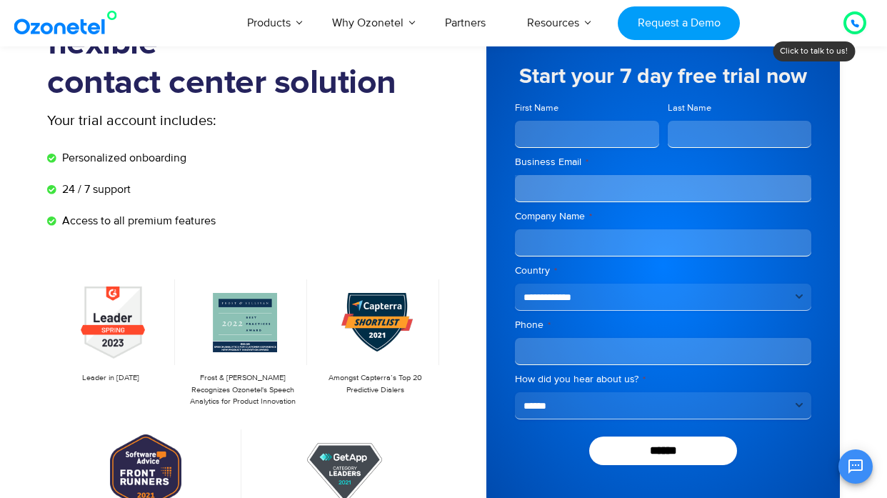 Image resolution: width=887 pixels, height=498 pixels. I want to click on label: Company Name, so click(663, 216).